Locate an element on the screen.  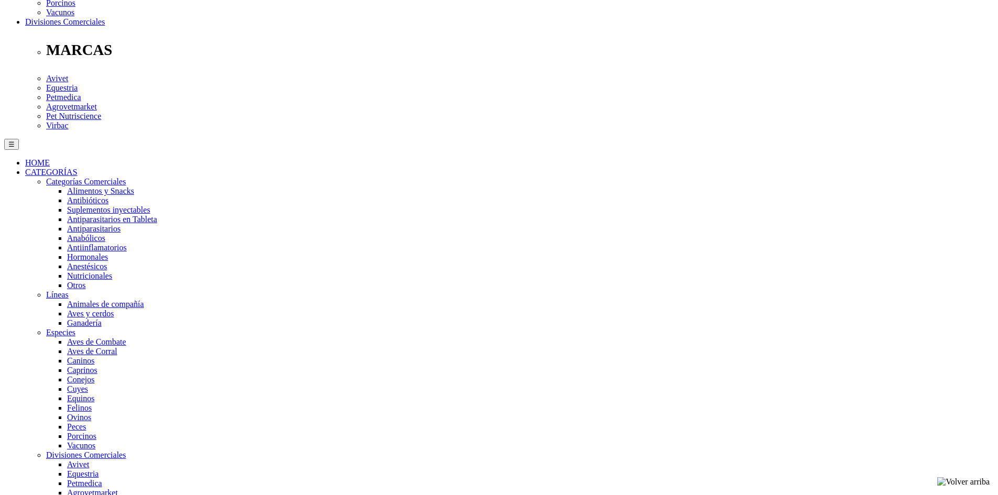
span: Nutricionales is located at coordinates (90, 275).